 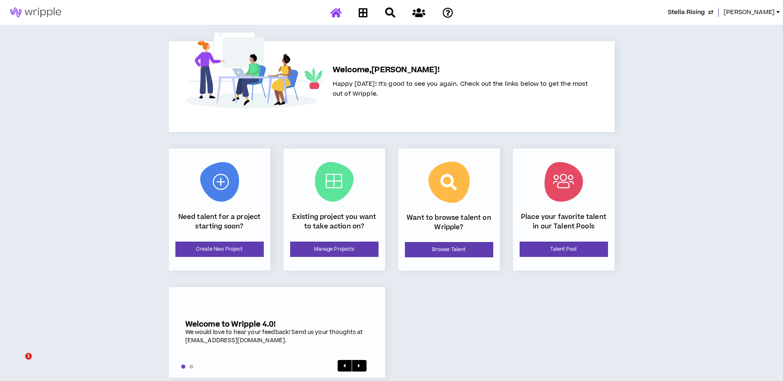 What do you see at coordinates (277, 324) in the screenshot?
I see `h5: Welcome to Wripple 4.0!` at bounding box center [277, 324].